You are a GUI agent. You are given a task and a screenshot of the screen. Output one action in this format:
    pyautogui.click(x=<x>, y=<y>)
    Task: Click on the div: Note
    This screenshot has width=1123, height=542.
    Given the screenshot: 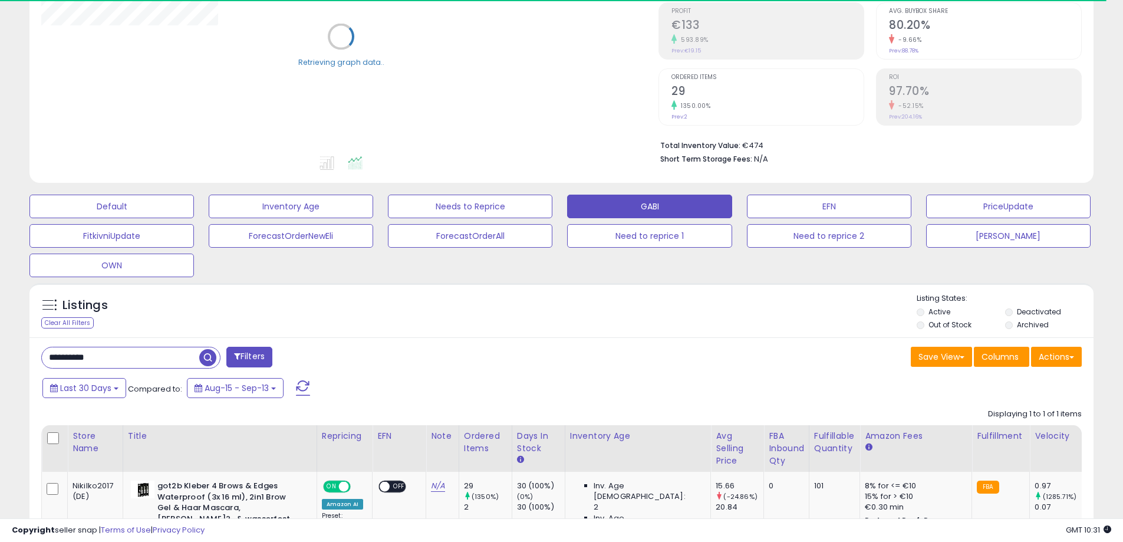 What is the action you would take?
    pyautogui.click(x=442, y=436)
    